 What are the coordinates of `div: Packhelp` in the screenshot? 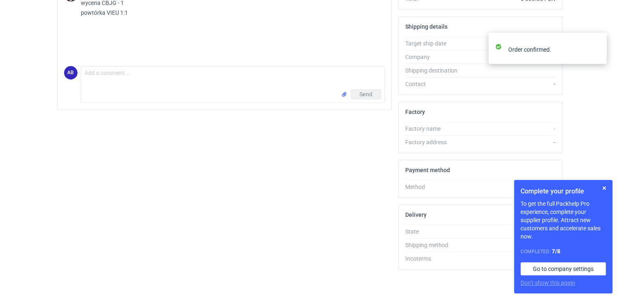 It's located at (511, 57).